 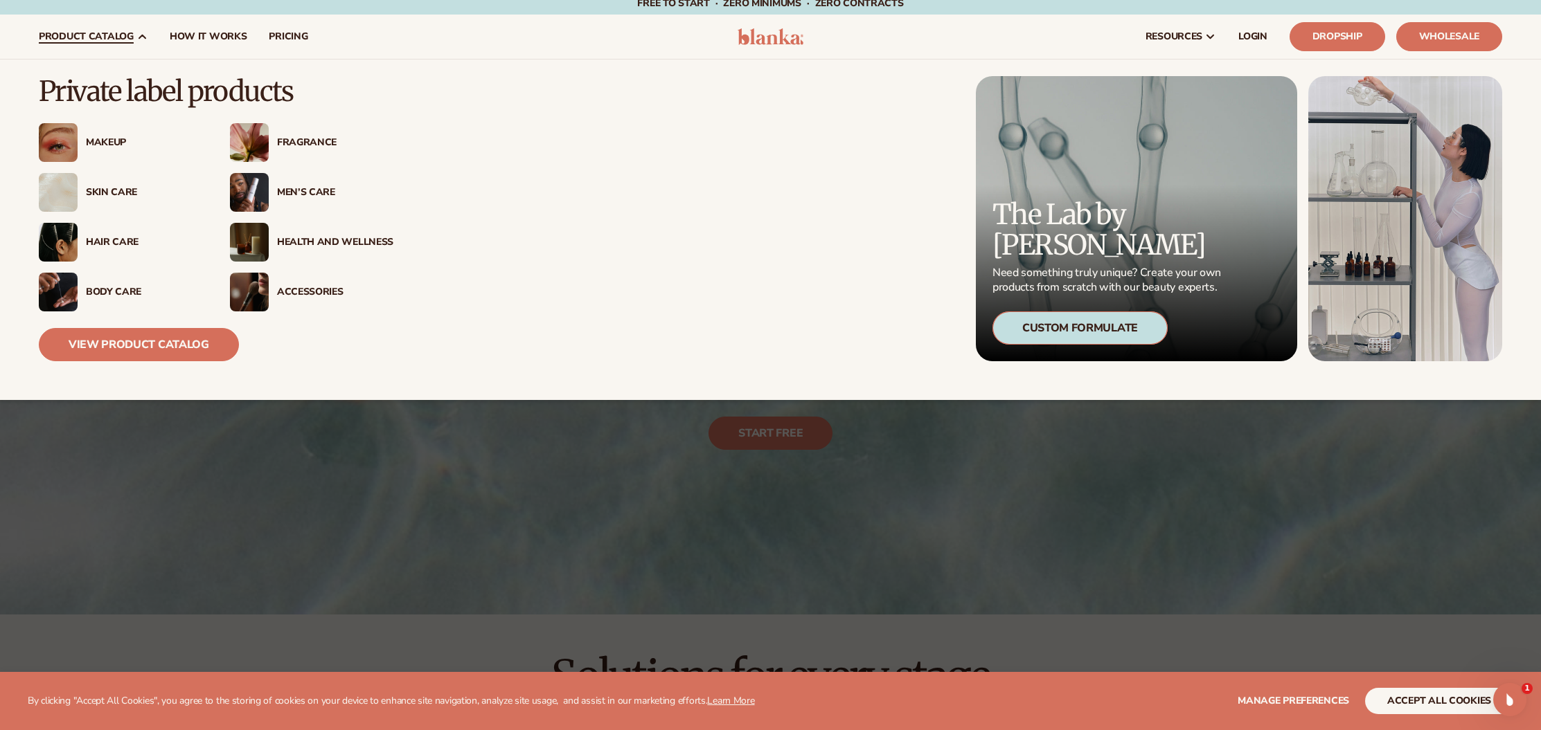 I want to click on div: Hair Care, so click(x=144, y=242).